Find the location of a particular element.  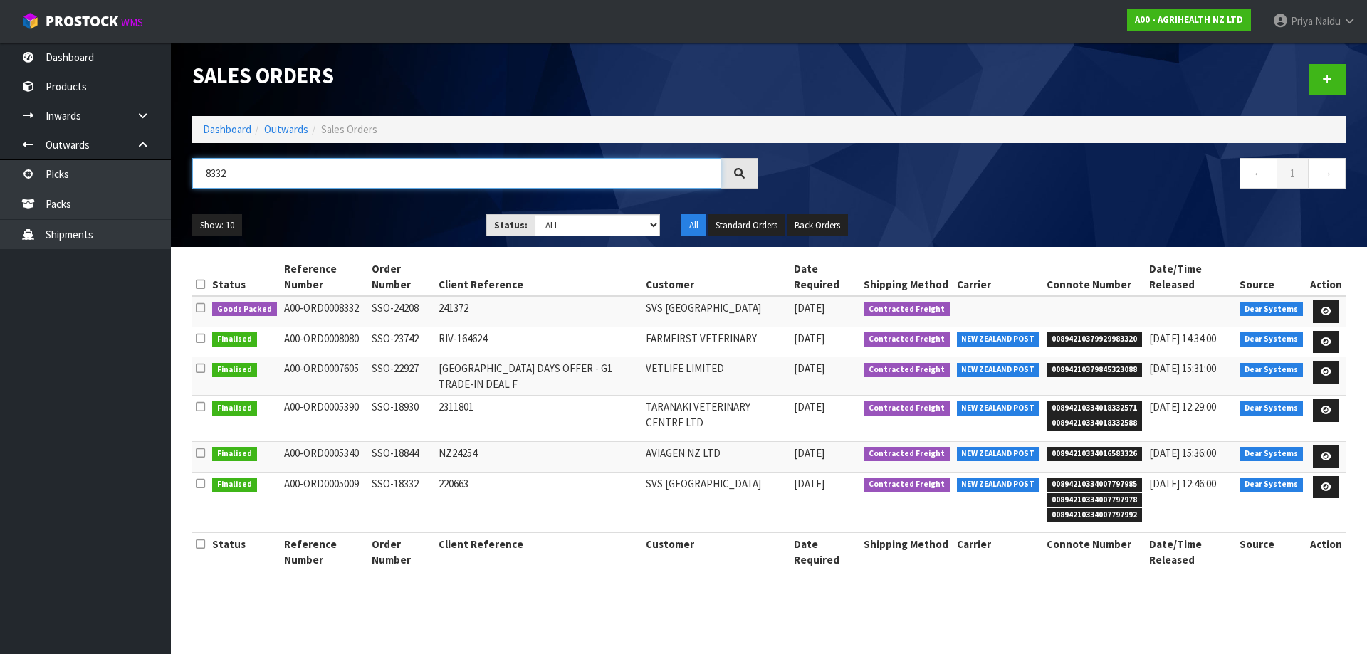

td: 220663 is located at coordinates (538, 502).